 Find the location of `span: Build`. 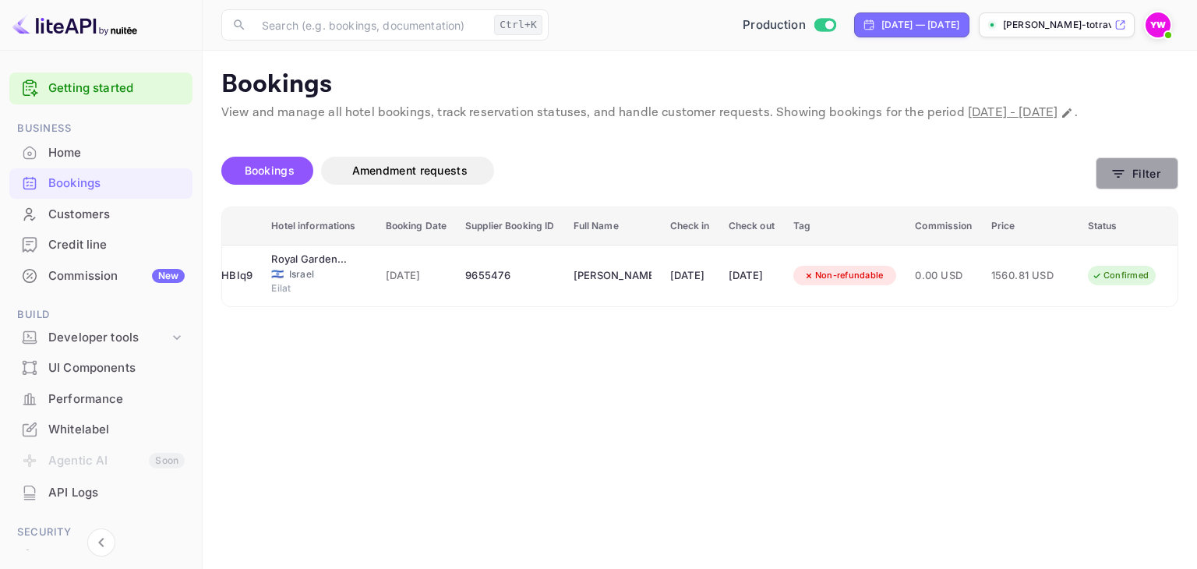

span: Build is located at coordinates (101, 315).